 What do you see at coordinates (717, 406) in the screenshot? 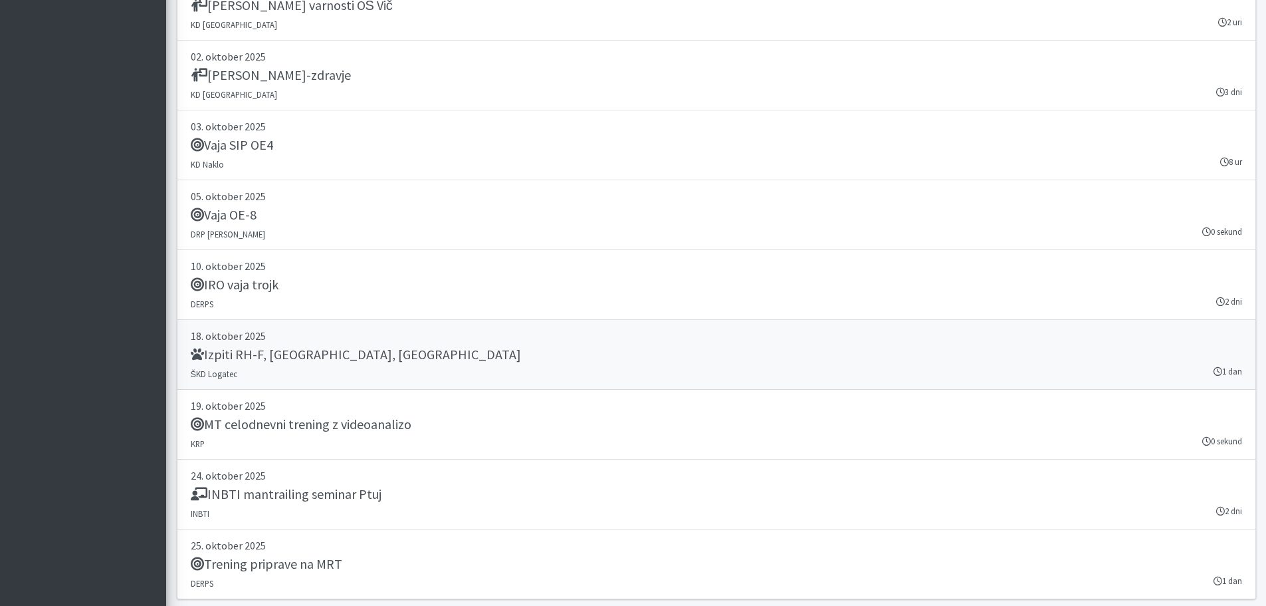
I see `p: 19. oktober 2025` at bounding box center [717, 406].